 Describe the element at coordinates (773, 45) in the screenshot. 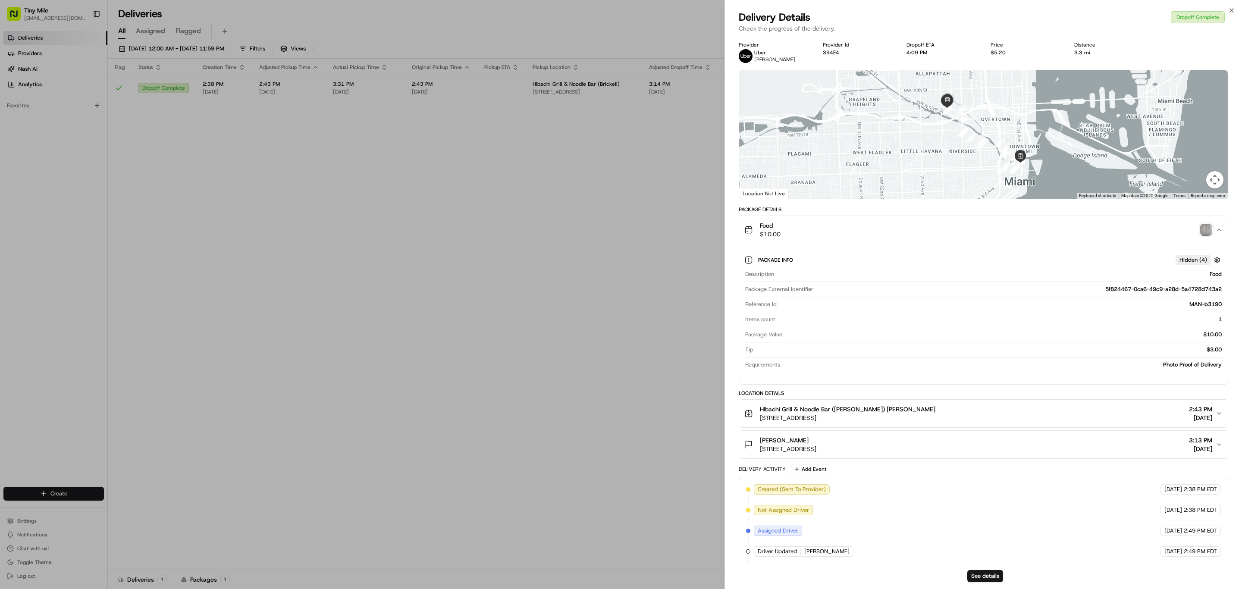

I see `div: Provider` at that location.